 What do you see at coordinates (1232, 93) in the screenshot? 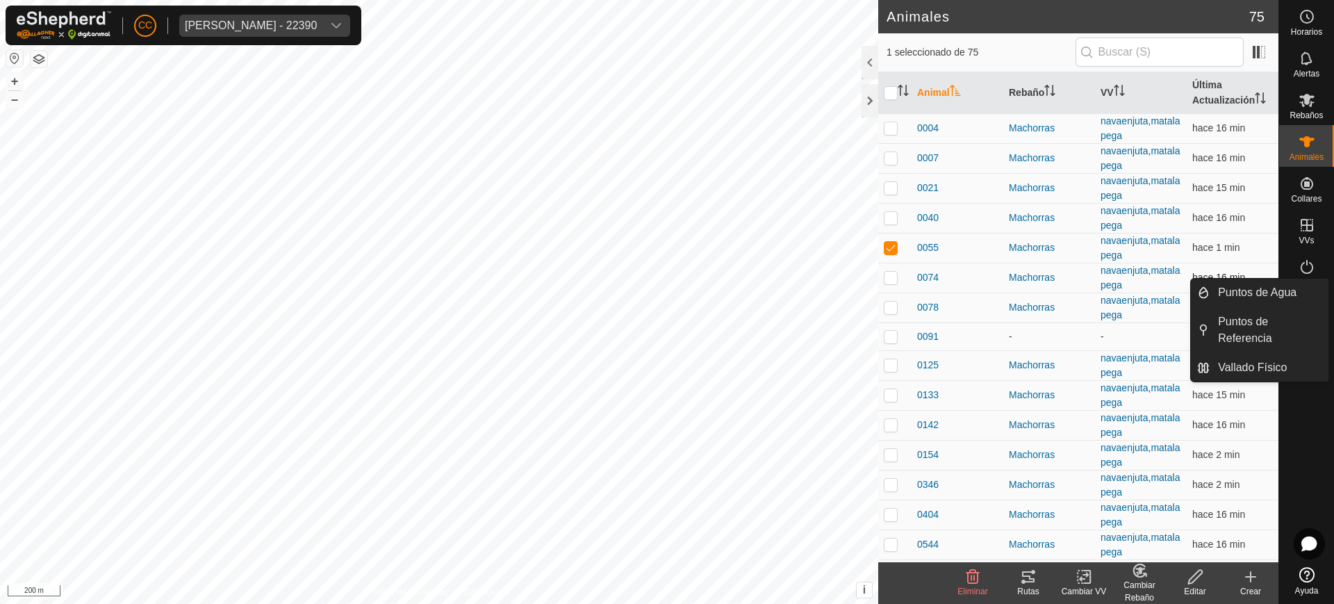
I see `th: Última Actualización` at bounding box center [1232, 93].